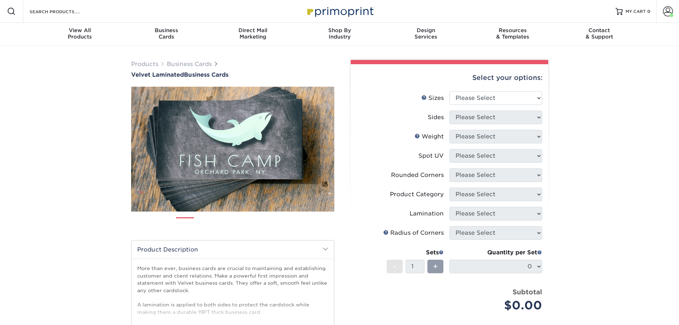 The width and height of the screenshot is (679, 325). I want to click on div: Product Category, so click(417, 194).